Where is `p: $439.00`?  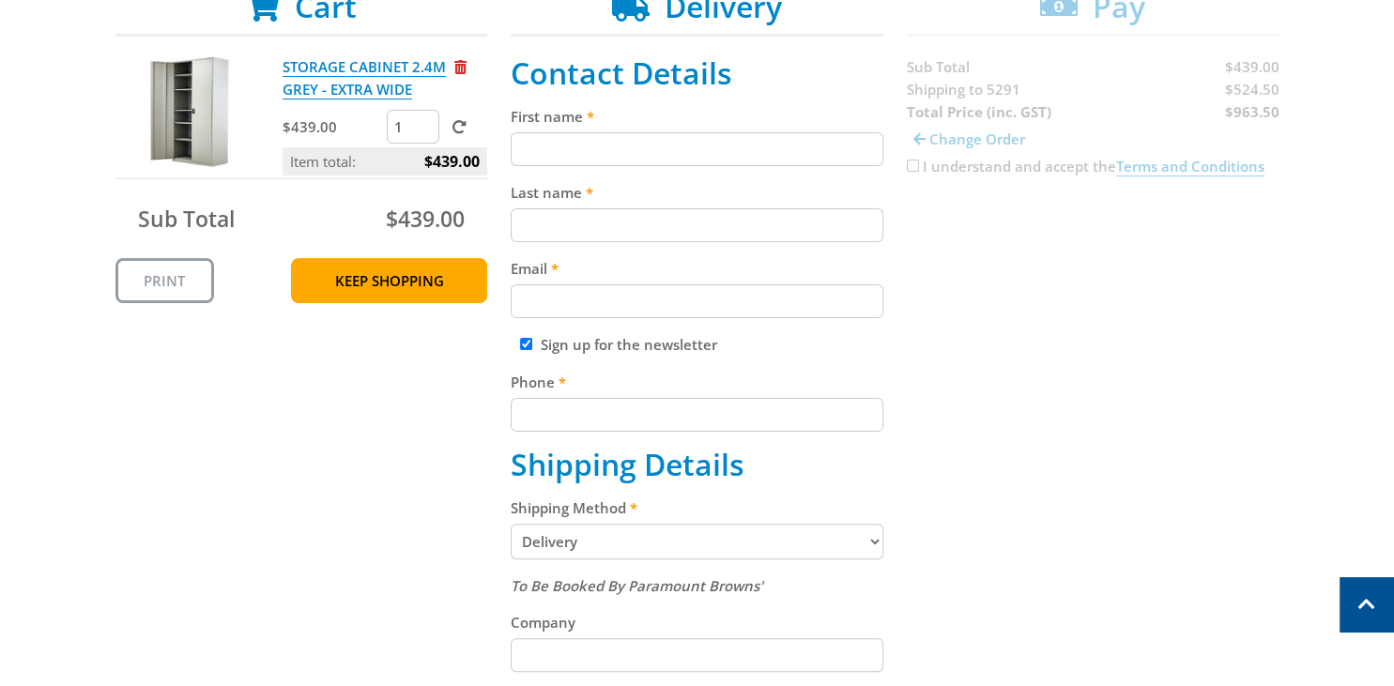
p: $439.00 is located at coordinates (332, 127).